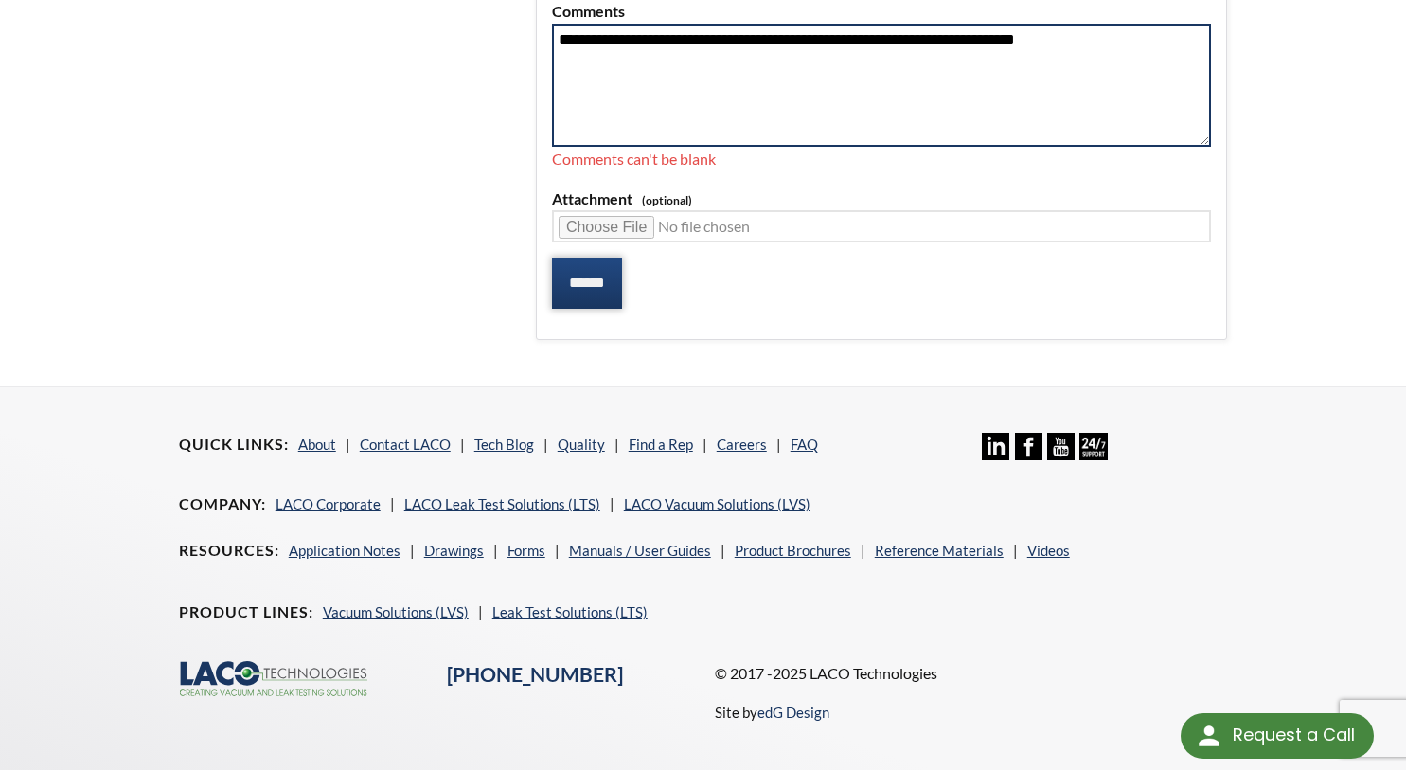  Describe the element at coordinates (1093, 446) in the screenshot. I see `img: 24/7 Support Icon` at that location.